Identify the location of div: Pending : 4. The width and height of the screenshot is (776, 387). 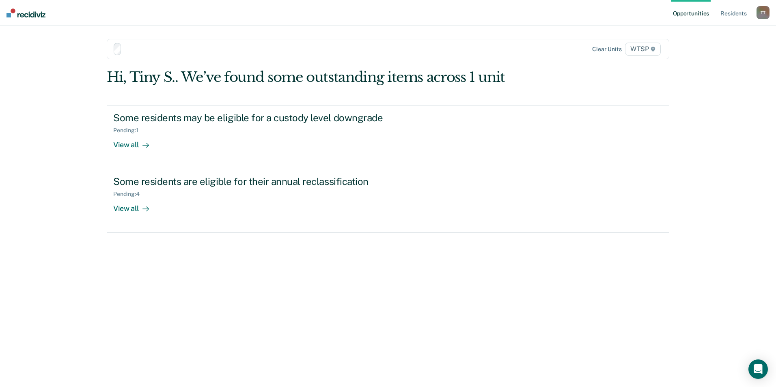
(130, 194).